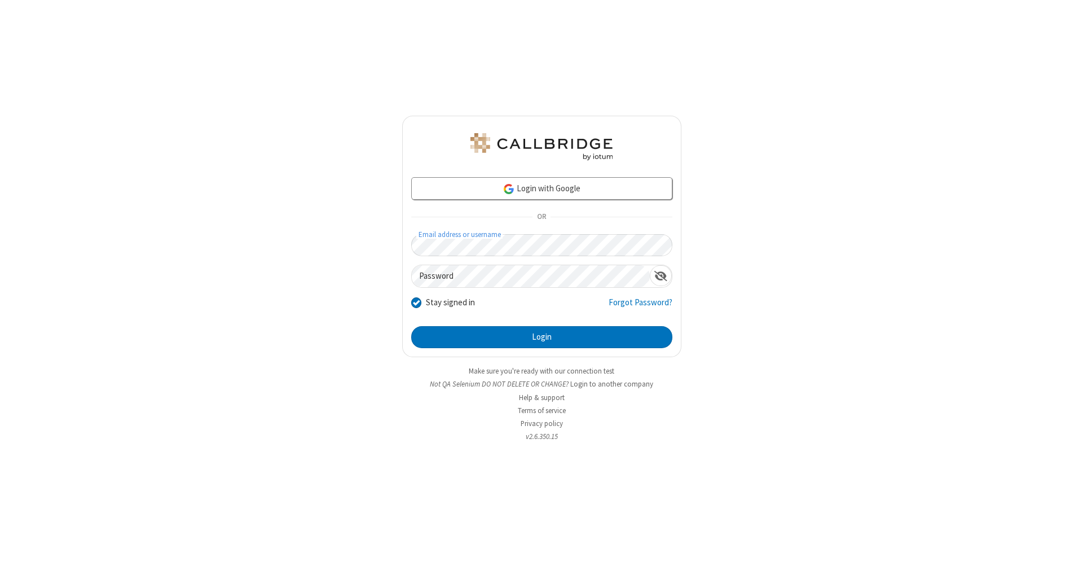  What do you see at coordinates (542, 147) in the screenshot?
I see `img: QA Selenium DO NOT DELETE OR CHANGE` at bounding box center [542, 147].